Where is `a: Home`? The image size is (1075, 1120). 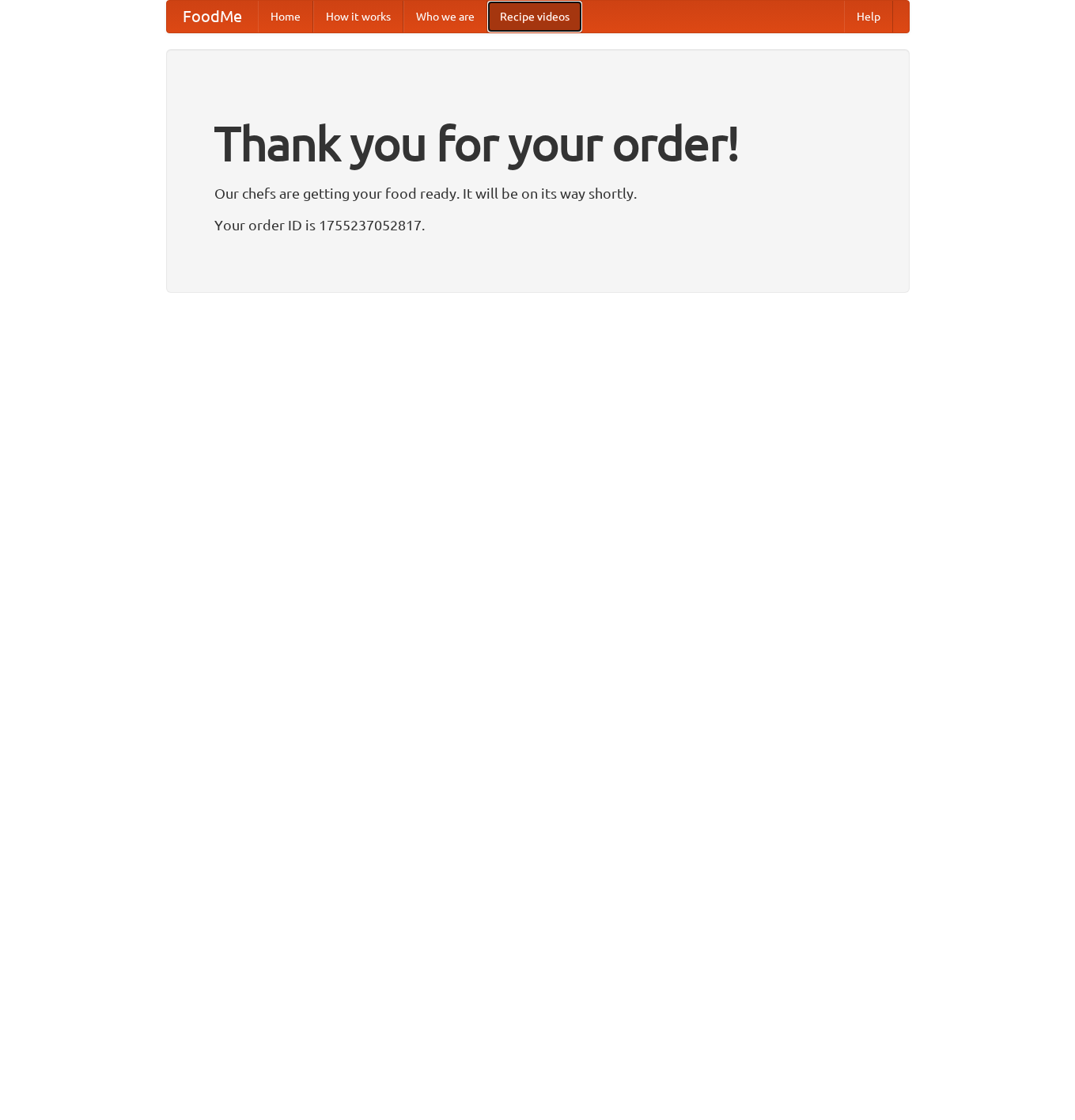
a: Home is located at coordinates (286, 17).